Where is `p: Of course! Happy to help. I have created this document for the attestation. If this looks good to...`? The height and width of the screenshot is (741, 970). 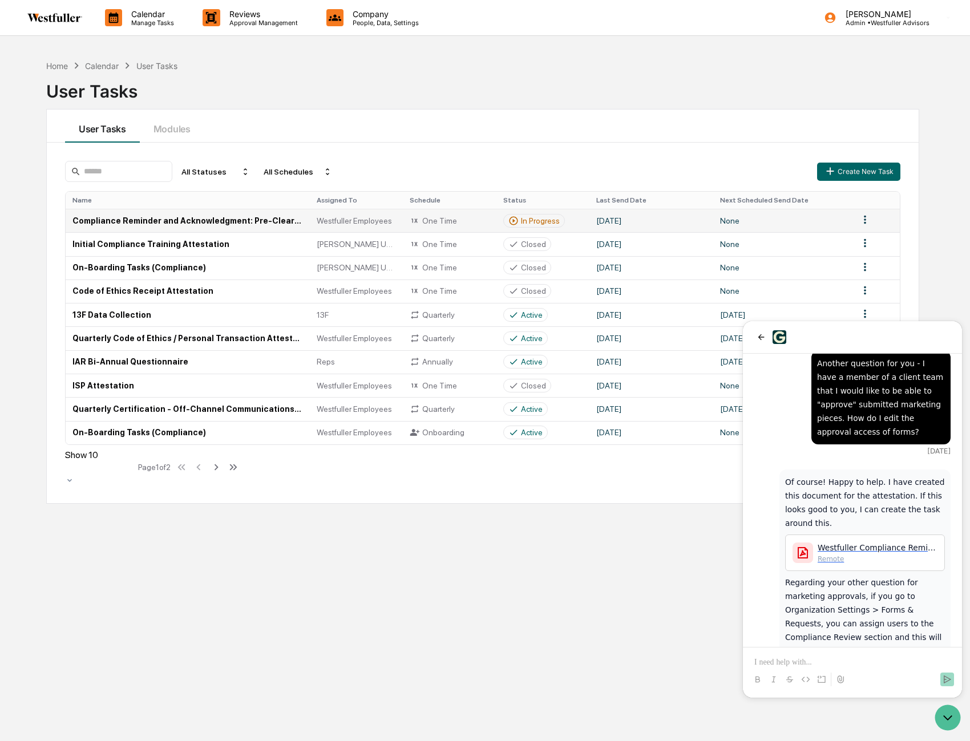 p: Of course! Happy to help. I have created this document for the attestation. If this looks good to... is located at coordinates (122, 181).